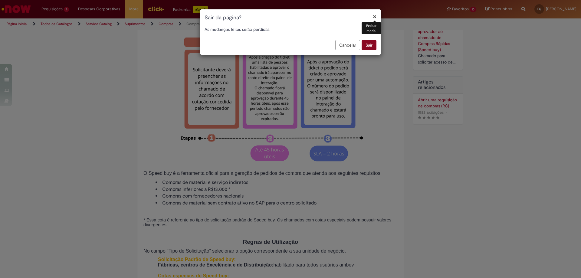  What do you see at coordinates (347, 45) in the screenshot?
I see `button: Cancelar` at bounding box center [347, 45].